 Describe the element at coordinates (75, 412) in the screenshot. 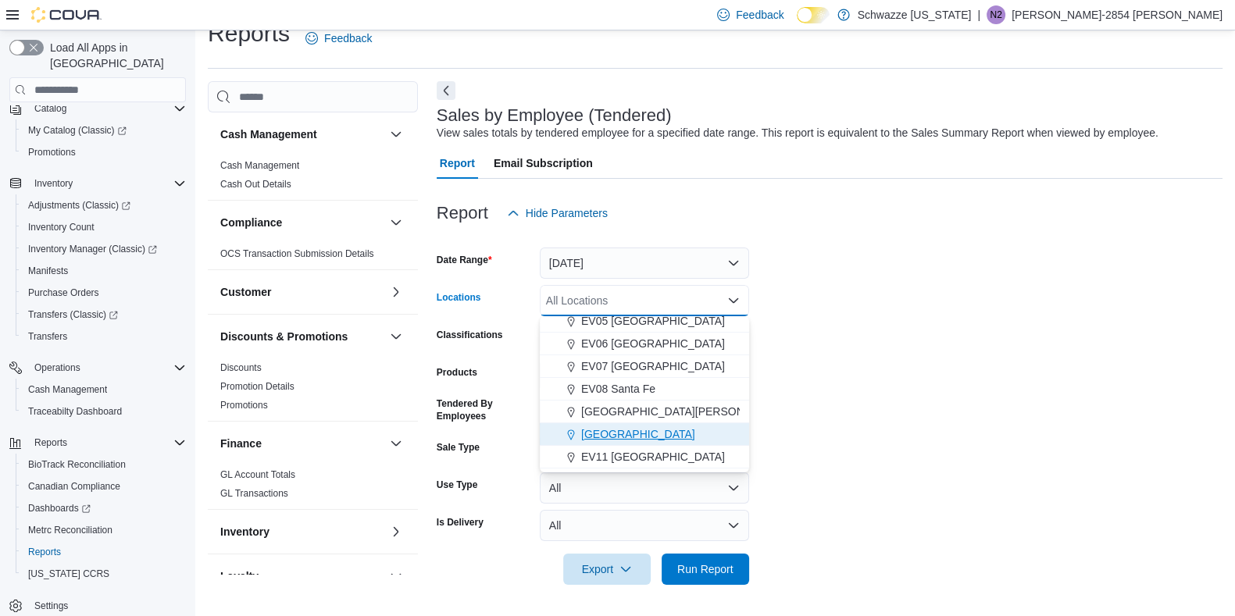

I see `a: Traceabilty Dashboard` at that location.